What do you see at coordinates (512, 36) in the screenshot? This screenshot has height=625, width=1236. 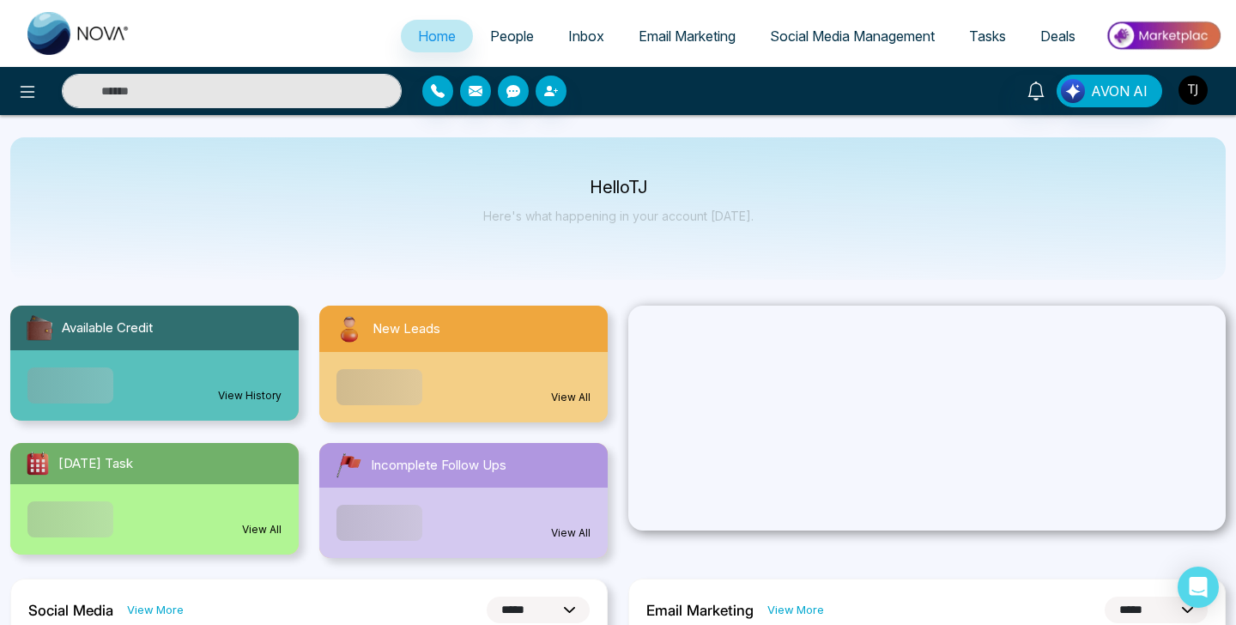 I see `span: People` at bounding box center [512, 36].